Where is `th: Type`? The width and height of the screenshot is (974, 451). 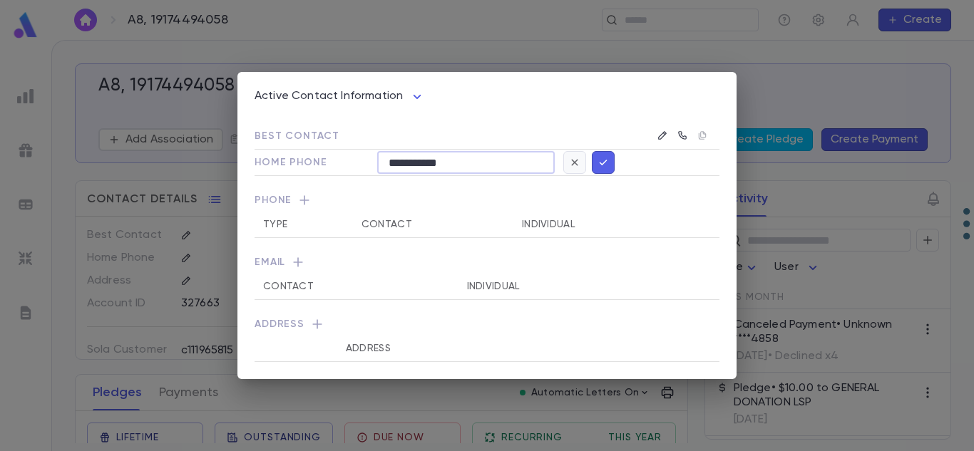
th: Type is located at coordinates (304, 225).